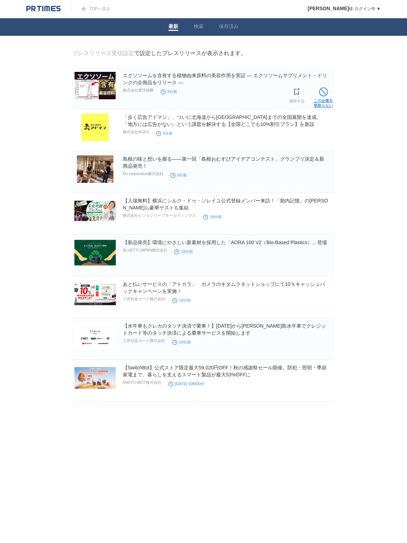  What do you see at coordinates (225, 79) in the screenshot?
I see `a: エクソソームを含有する植物由来原料の美容作用を実証 ― エクソソームサプリメント・ドリンクの企画品をリリース ―` at bounding box center [225, 79].